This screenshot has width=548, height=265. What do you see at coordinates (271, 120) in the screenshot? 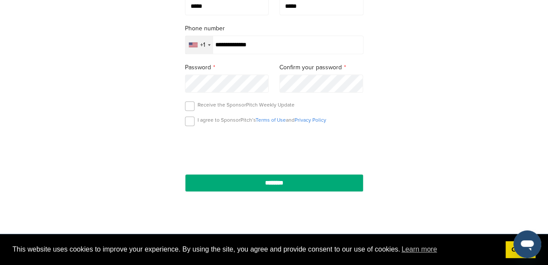
I see `a: Terms of Use` at bounding box center [271, 120].